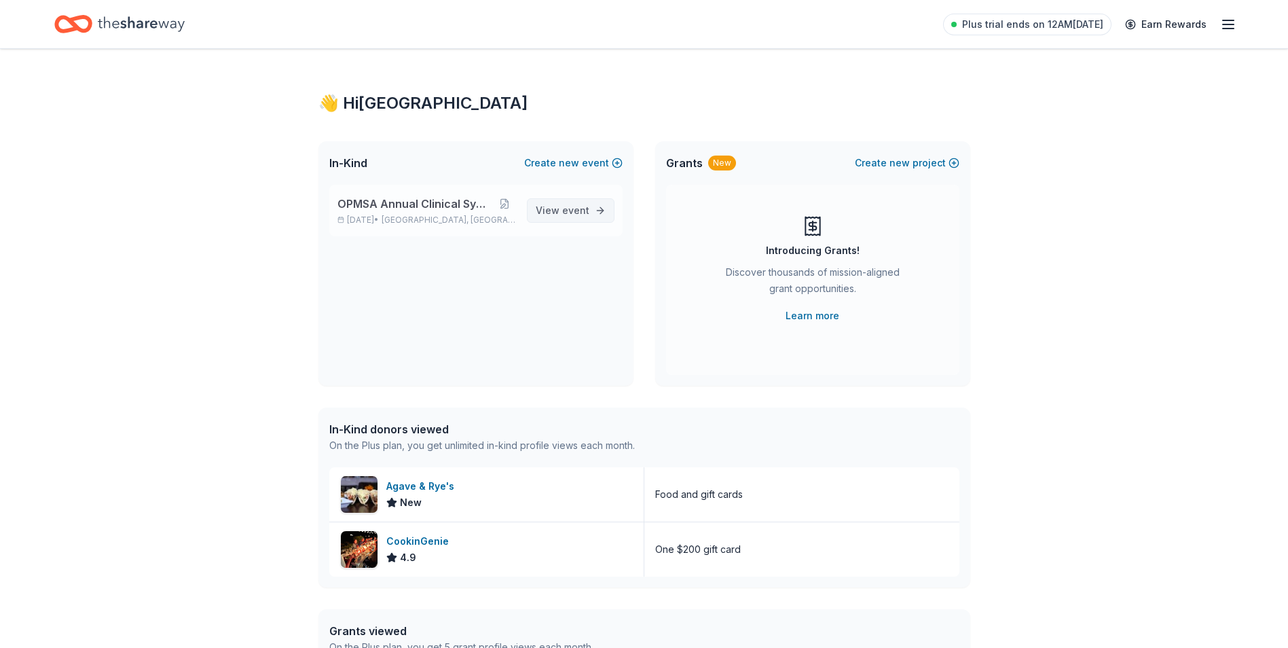 This screenshot has height=648, width=1288. I want to click on span: OPMSA Annual Clinical Symposium, so click(416, 204).